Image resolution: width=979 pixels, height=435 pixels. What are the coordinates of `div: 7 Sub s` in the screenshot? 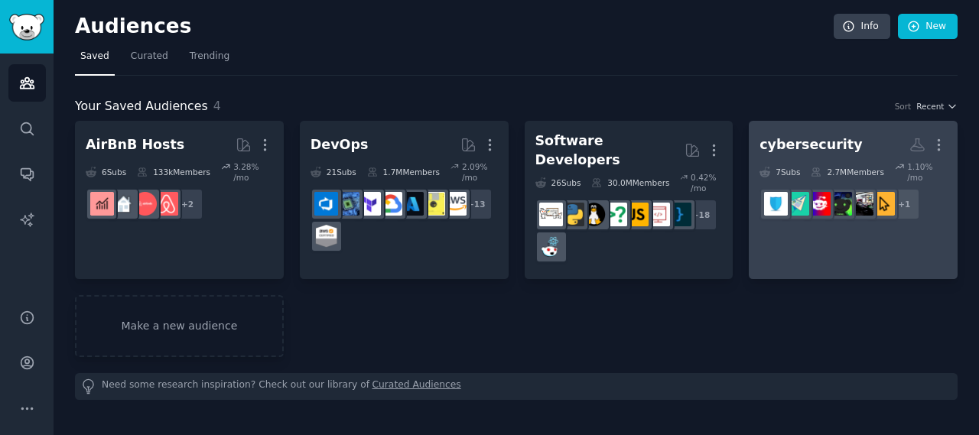 It's located at (779, 172).